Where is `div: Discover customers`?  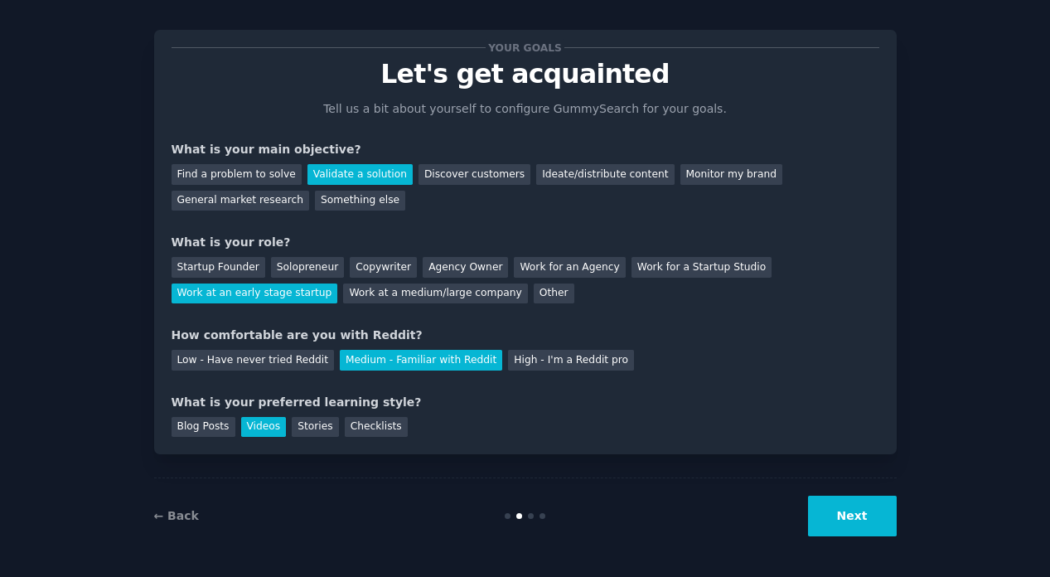
div: Discover customers is located at coordinates (474, 174).